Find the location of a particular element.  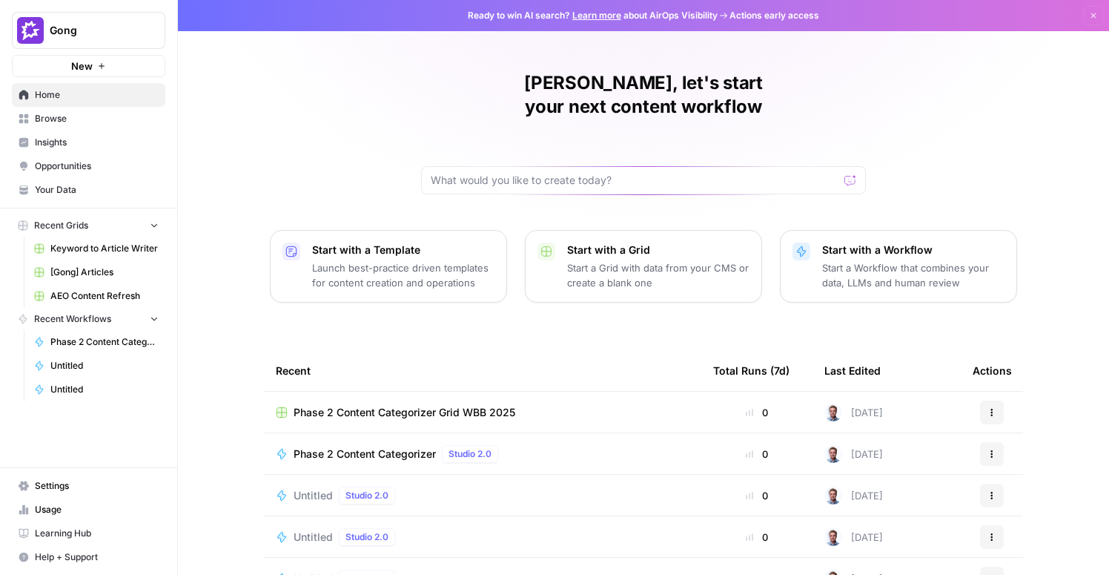

div: Total Runs (7d) is located at coordinates (751, 370).